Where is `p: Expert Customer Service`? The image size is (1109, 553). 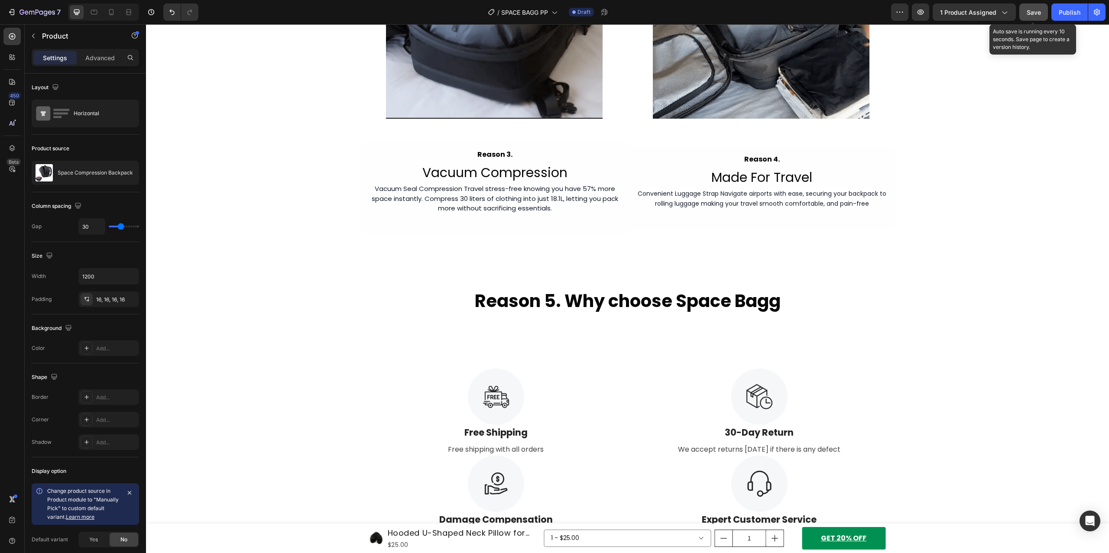 p: Expert Customer Service is located at coordinates (613, 496).